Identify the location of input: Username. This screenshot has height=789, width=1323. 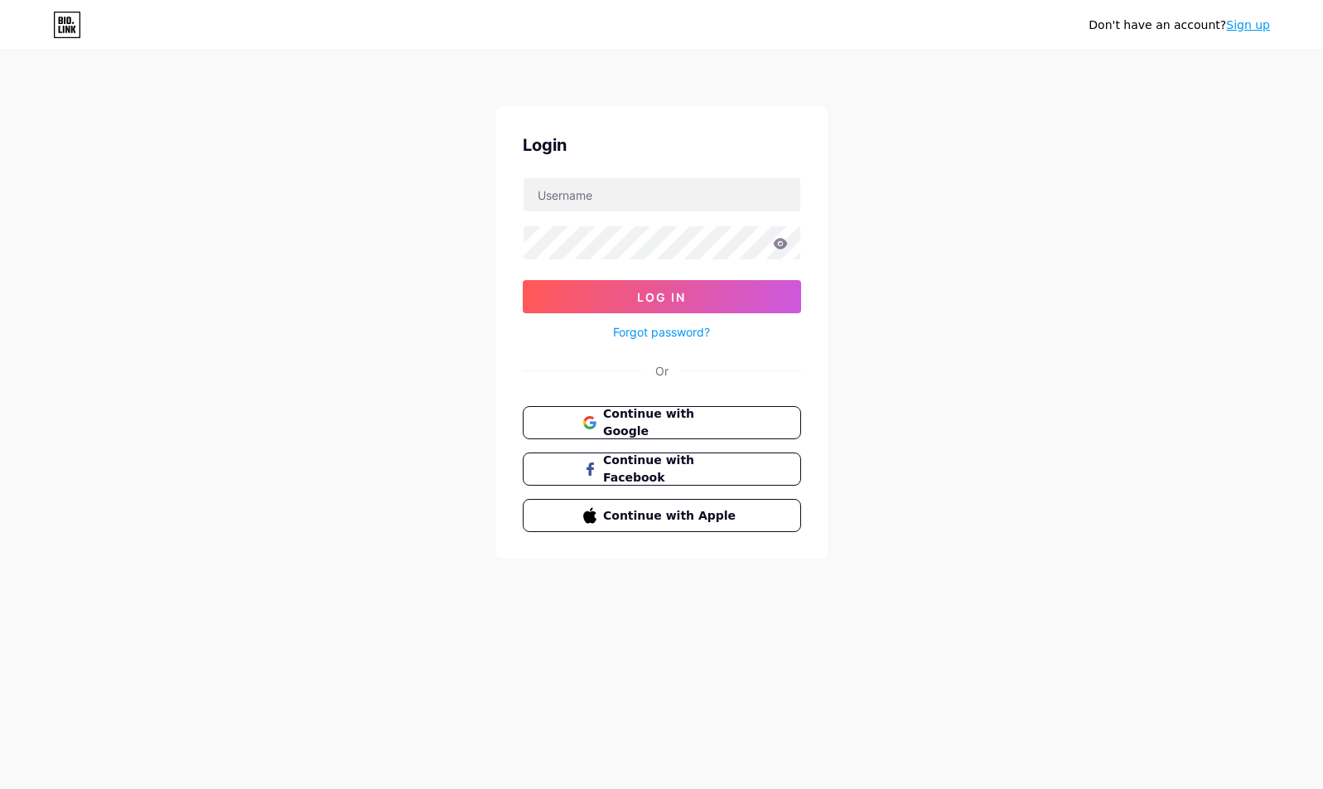
(662, 195).